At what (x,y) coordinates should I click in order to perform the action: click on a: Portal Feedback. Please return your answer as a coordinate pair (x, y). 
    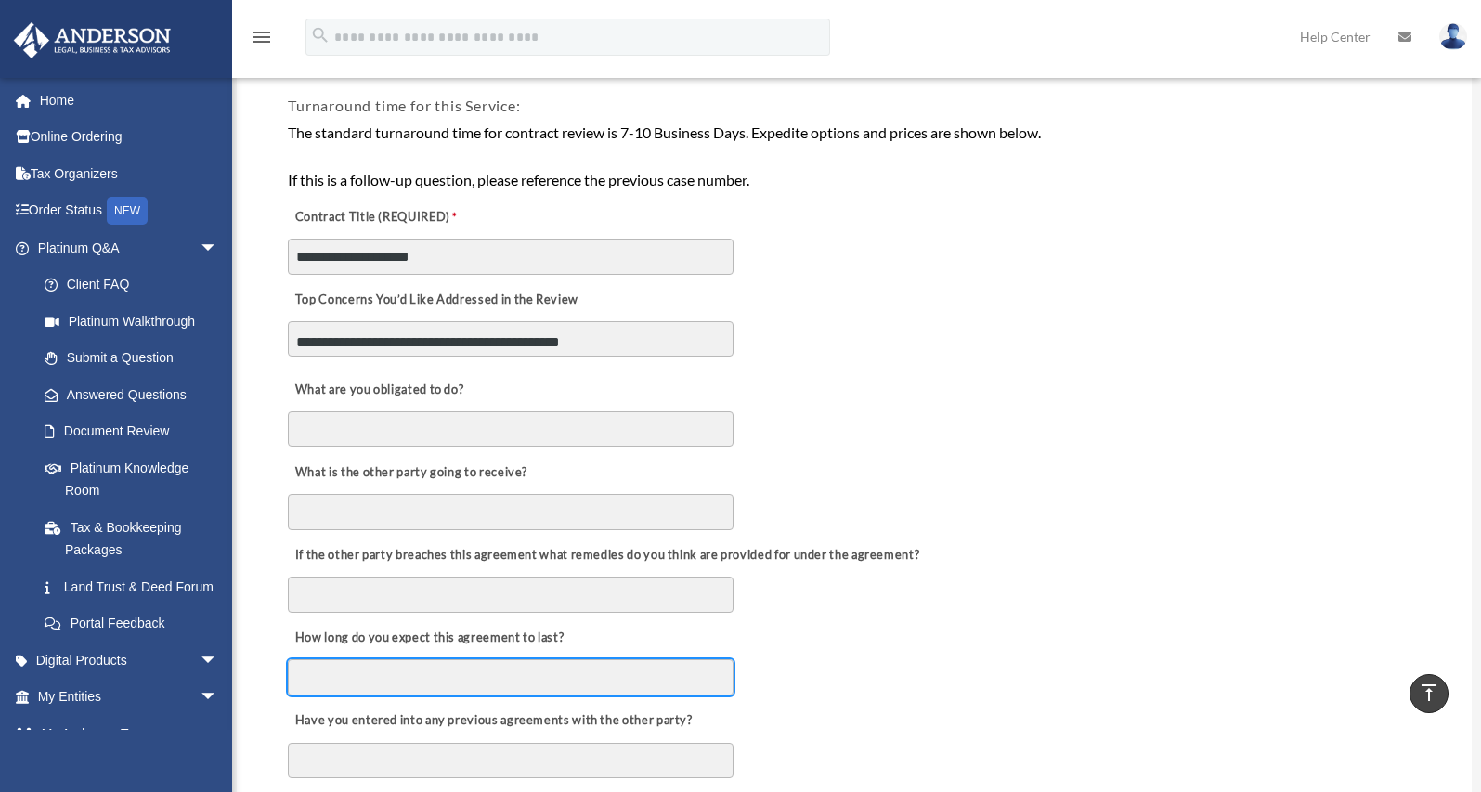
    Looking at the image, I should click on (136, 624).